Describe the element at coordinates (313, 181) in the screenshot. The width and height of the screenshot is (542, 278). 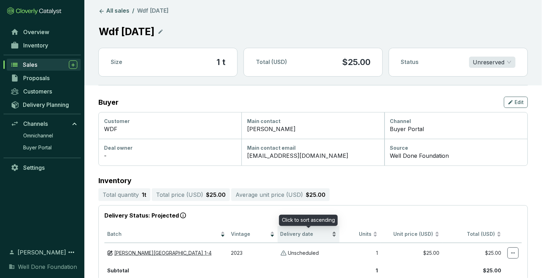
I see `p: Inventory` at that location.